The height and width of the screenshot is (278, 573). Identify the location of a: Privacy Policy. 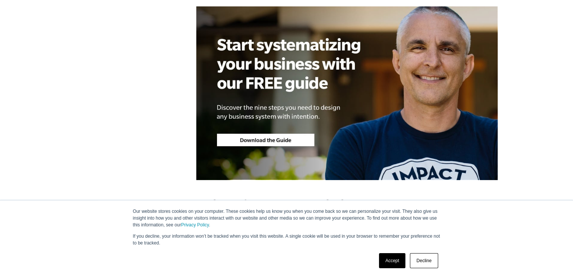
(195, 225).